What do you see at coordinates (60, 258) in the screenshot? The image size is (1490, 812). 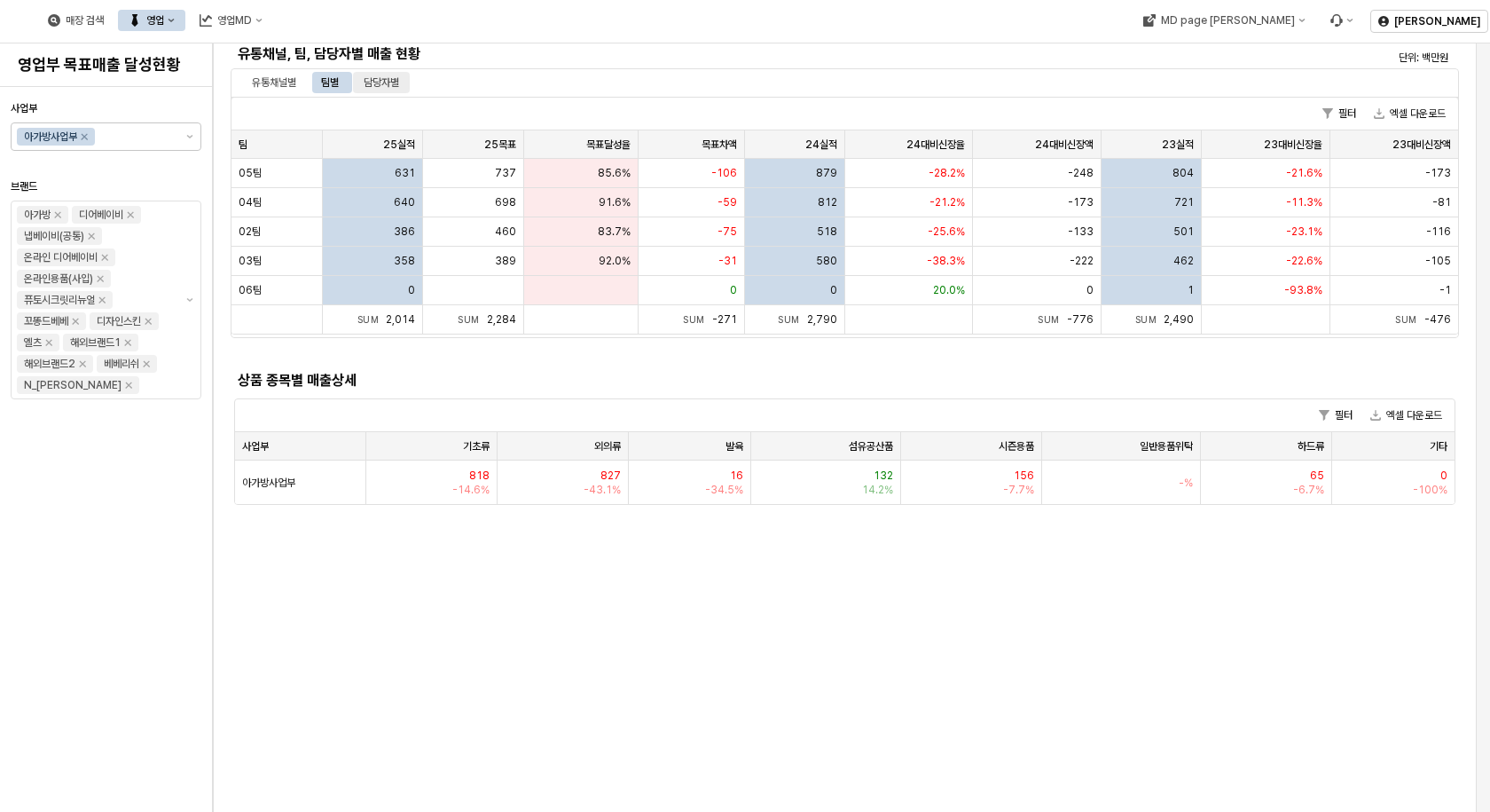 I see `div: 온라인 디어베이비` at bounding box center [60, 258].